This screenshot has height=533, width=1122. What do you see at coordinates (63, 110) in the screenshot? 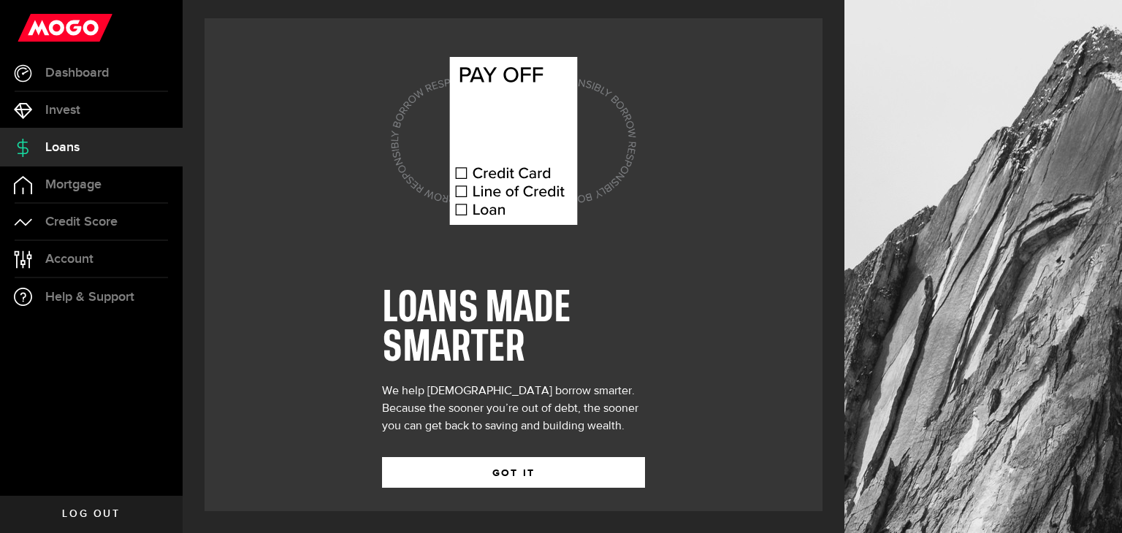
I see `span: Invest` at bounding box center [63, 110].